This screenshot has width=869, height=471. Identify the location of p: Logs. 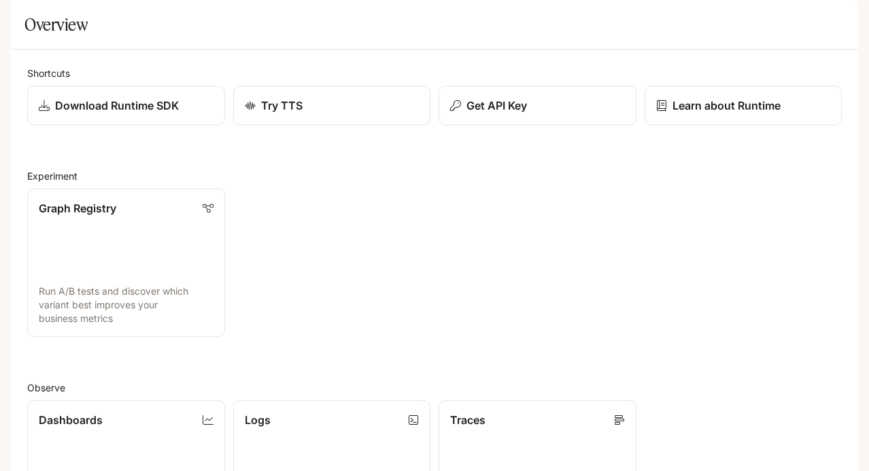
(258, 420).